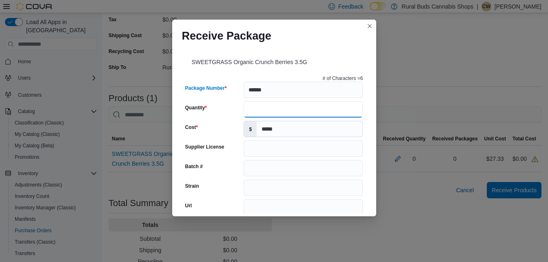  I want to click on button: Closes this modal window, so click(369, 26).